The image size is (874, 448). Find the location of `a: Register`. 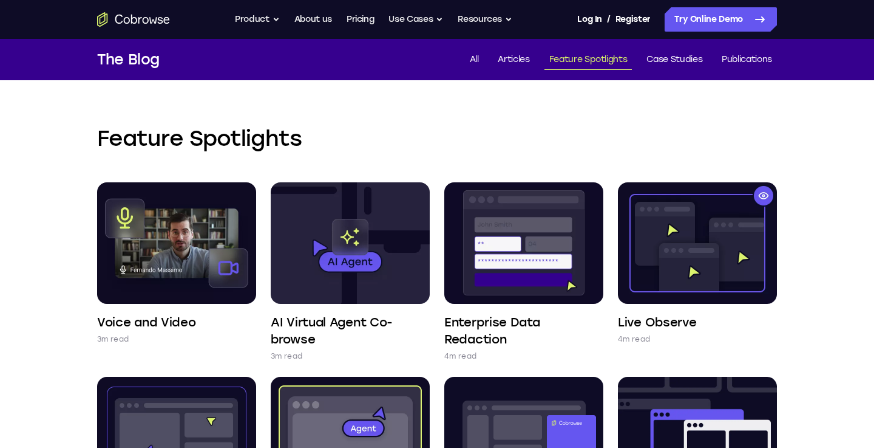

a: Register is located at coordinates (633, 19).